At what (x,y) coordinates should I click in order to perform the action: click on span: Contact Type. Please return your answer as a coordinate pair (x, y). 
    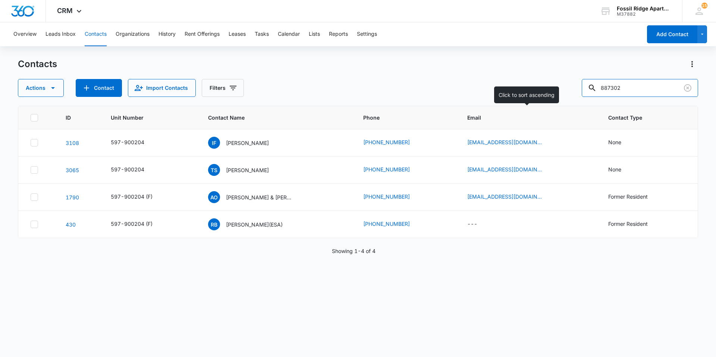
    Looking at the image, I should click on (642, 117).